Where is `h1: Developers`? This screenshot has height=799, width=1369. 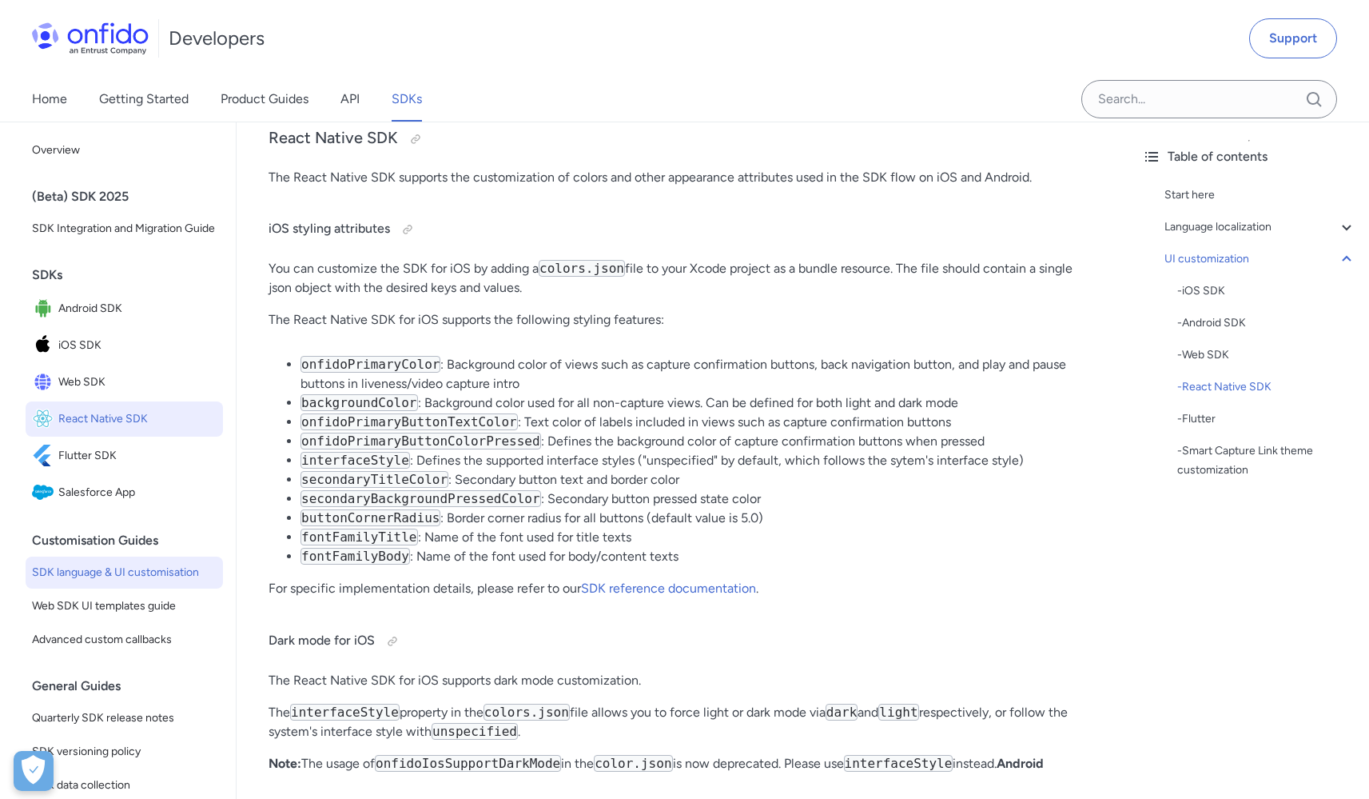 h1: Developers is located at coordinates (217, 38).